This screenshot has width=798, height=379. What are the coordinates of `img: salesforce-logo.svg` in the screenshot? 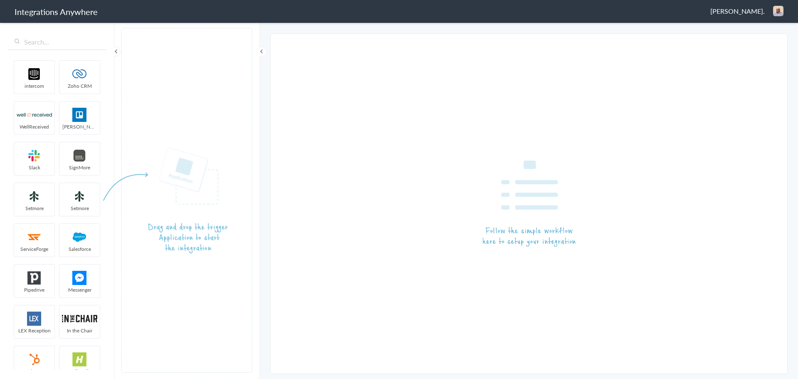 It's located at (79, 237).